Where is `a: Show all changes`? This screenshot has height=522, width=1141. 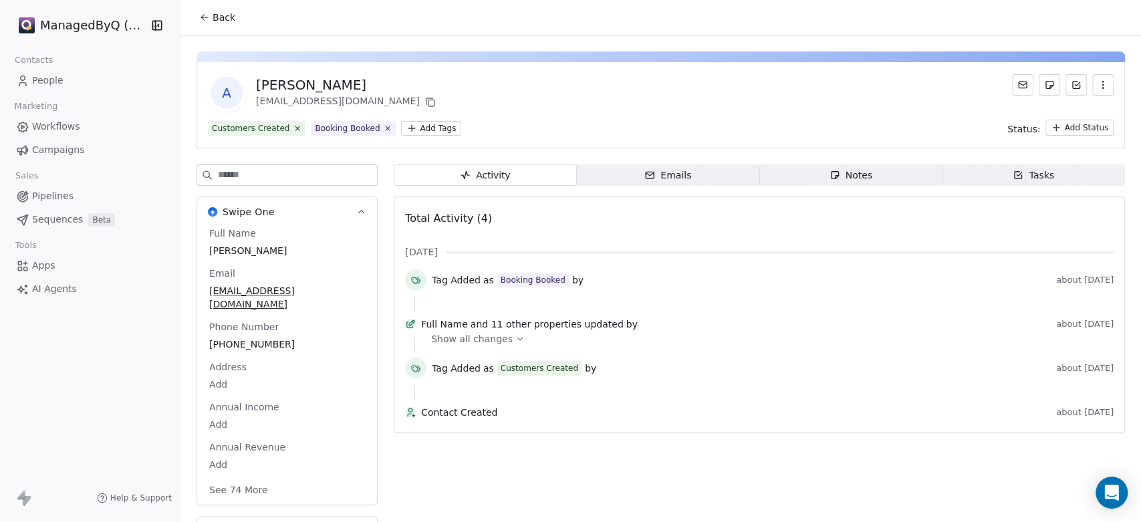 a: Show all changes is located at coordinates (768, 339).